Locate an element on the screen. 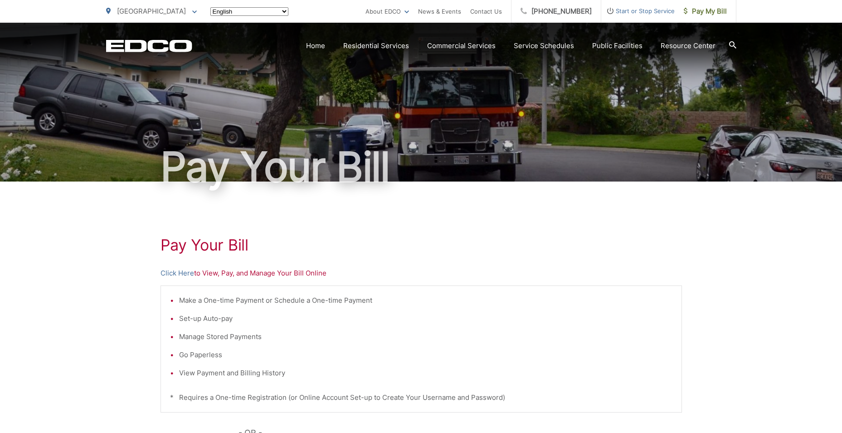 The image size is (842, 433). li: Go Paperless is located at coordinates (426, 355).